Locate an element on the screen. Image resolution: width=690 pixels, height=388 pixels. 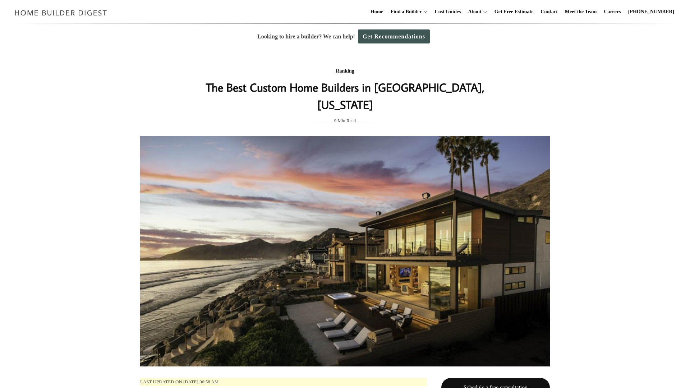
a: Ranking is located at coordinates (345, 71).